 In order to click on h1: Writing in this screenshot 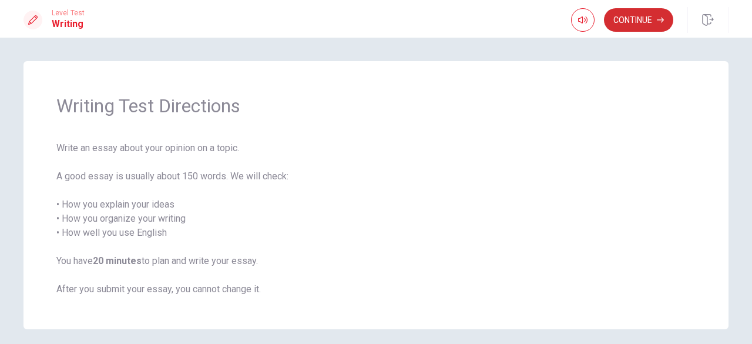, I will do `click(68, 24)`.